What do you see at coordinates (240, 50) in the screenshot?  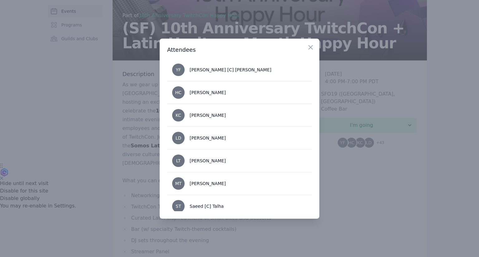 I see `h3: Attendees` at bounding box center [240, 50].